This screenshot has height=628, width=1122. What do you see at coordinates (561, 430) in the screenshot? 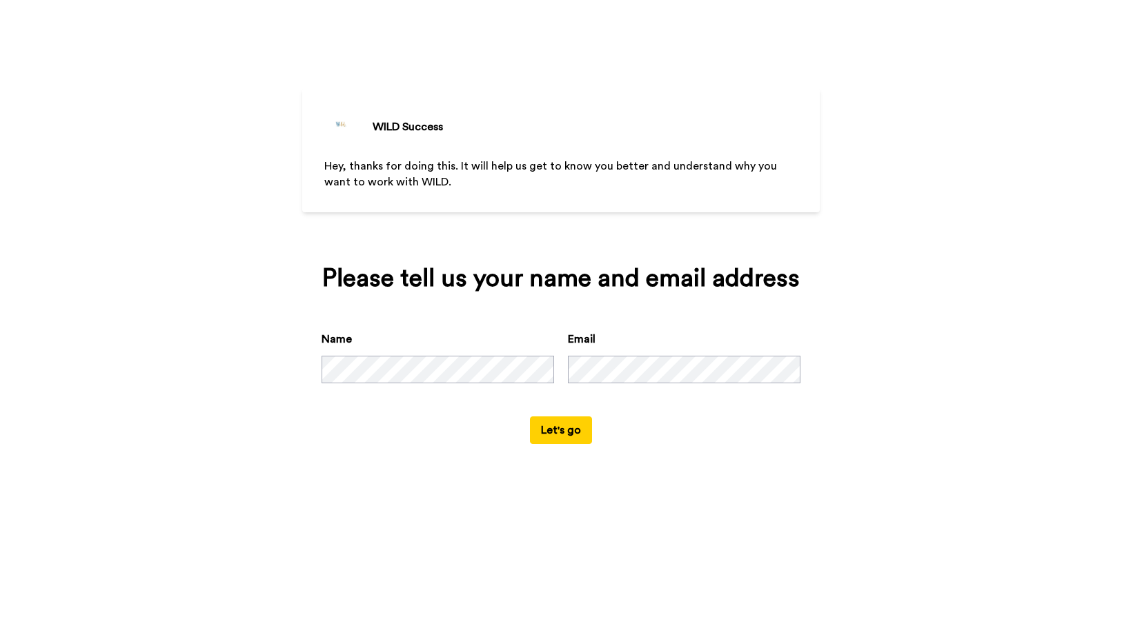
I see `button: Let's go` at bounding box center [561, 430].